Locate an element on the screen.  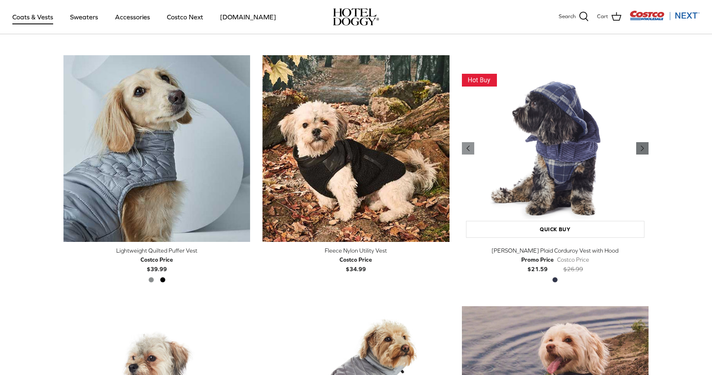
a: Fleece Nylon Utility Vest is located at coordinates (356, 148).